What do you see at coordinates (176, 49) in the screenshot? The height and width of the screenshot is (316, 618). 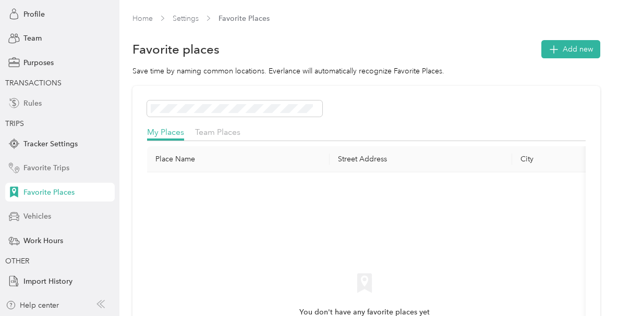 I see `h1: Favorite places` at bounding box center [176, 49].